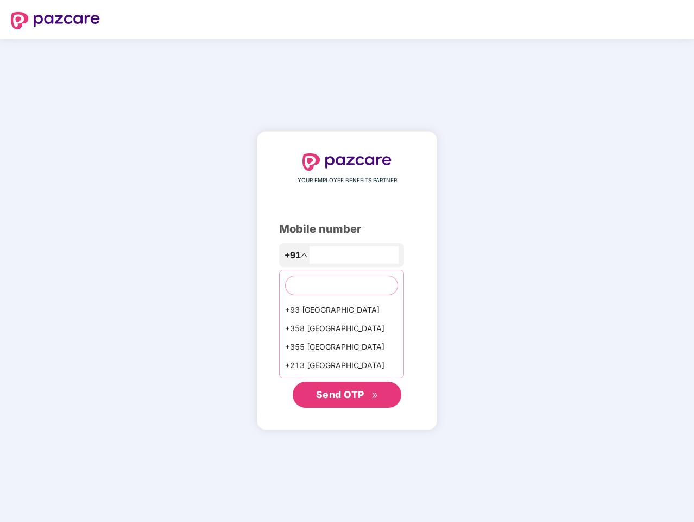  Describe the element at coordinates (304, 255) in the screenshot. I see `span: up` at that location.